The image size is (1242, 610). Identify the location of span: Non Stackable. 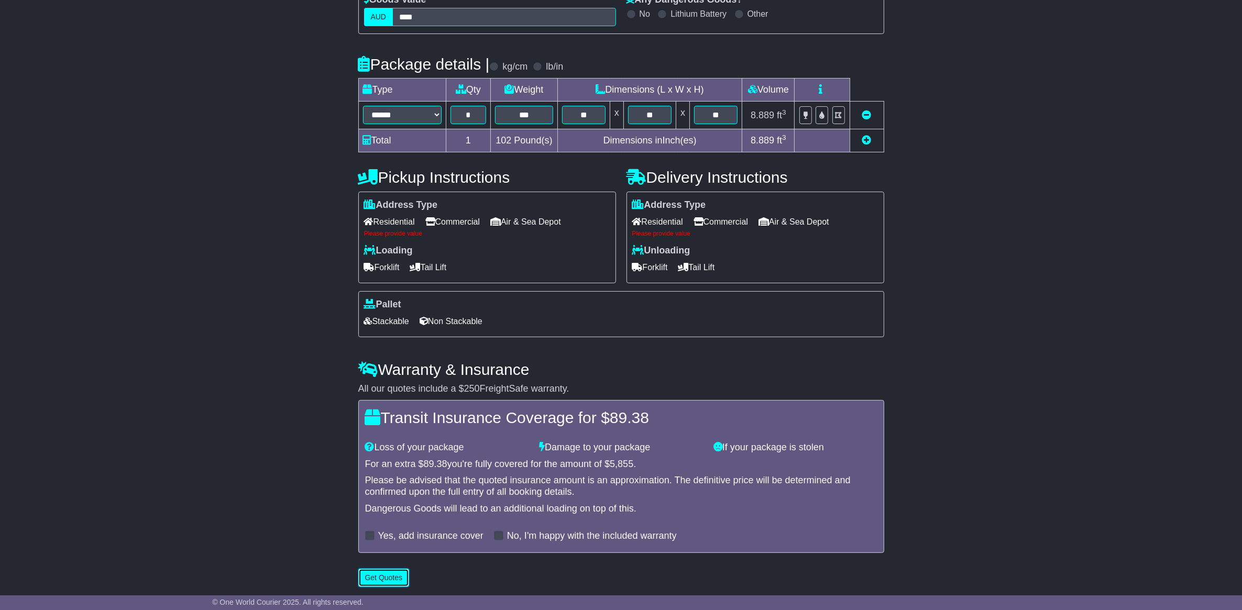
(451, 321).